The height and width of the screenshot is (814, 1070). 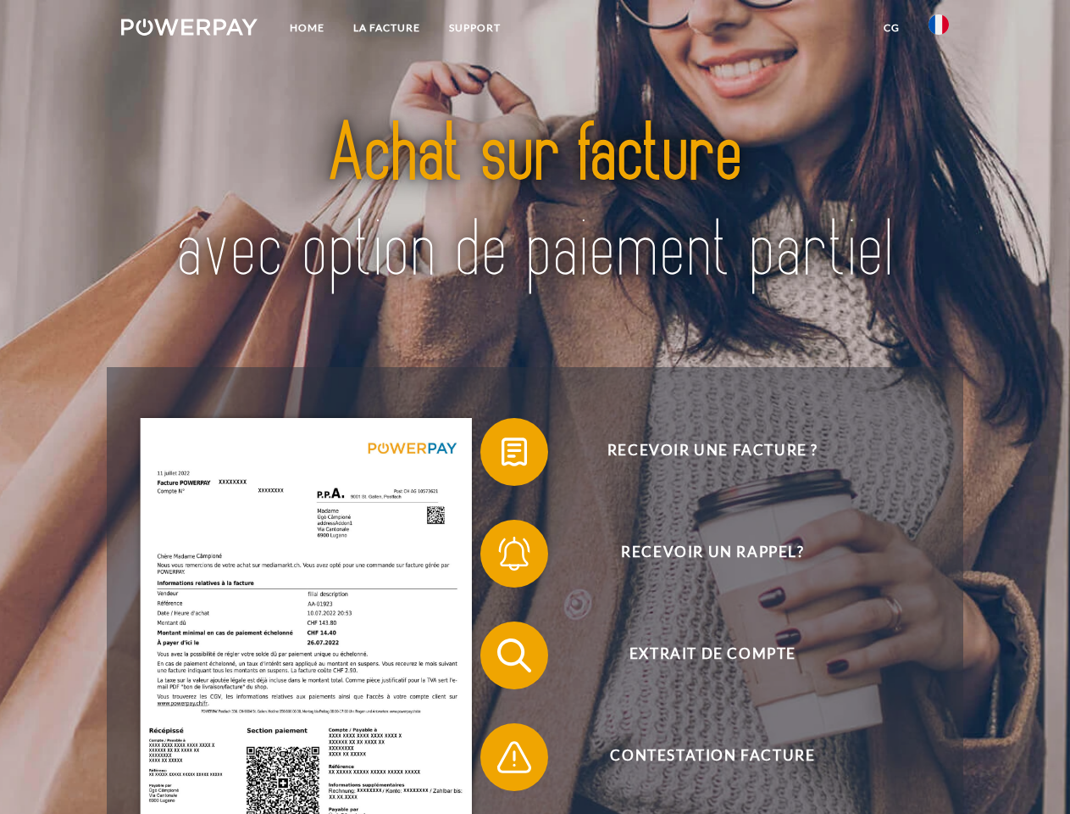 What do you see at coordinates (701, 452) in the screenshot?
I see `button: Recevoir une facture ?` at bounding box center [701, 452].